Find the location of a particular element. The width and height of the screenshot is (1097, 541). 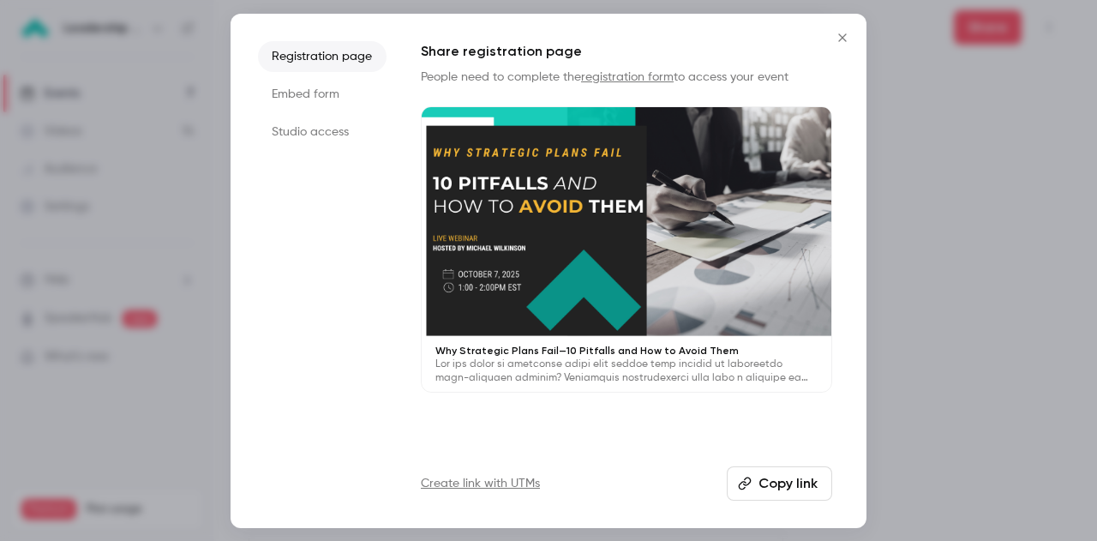

button: Copy link is located at coordinates (779, 484).